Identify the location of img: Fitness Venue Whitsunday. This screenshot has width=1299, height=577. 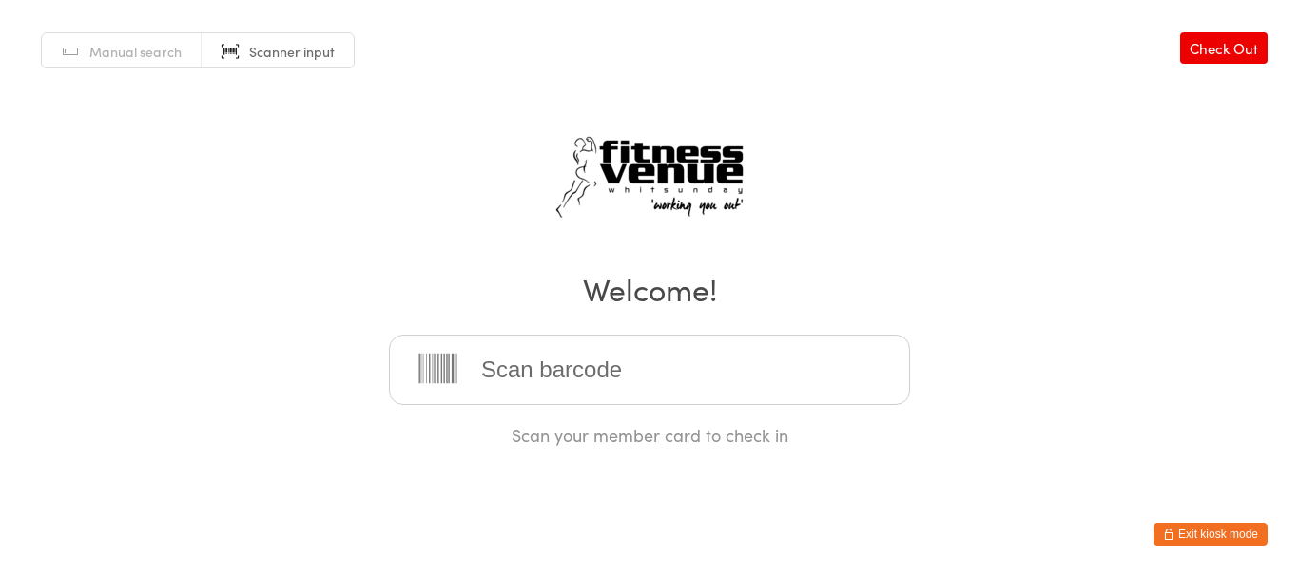
(650, 178).